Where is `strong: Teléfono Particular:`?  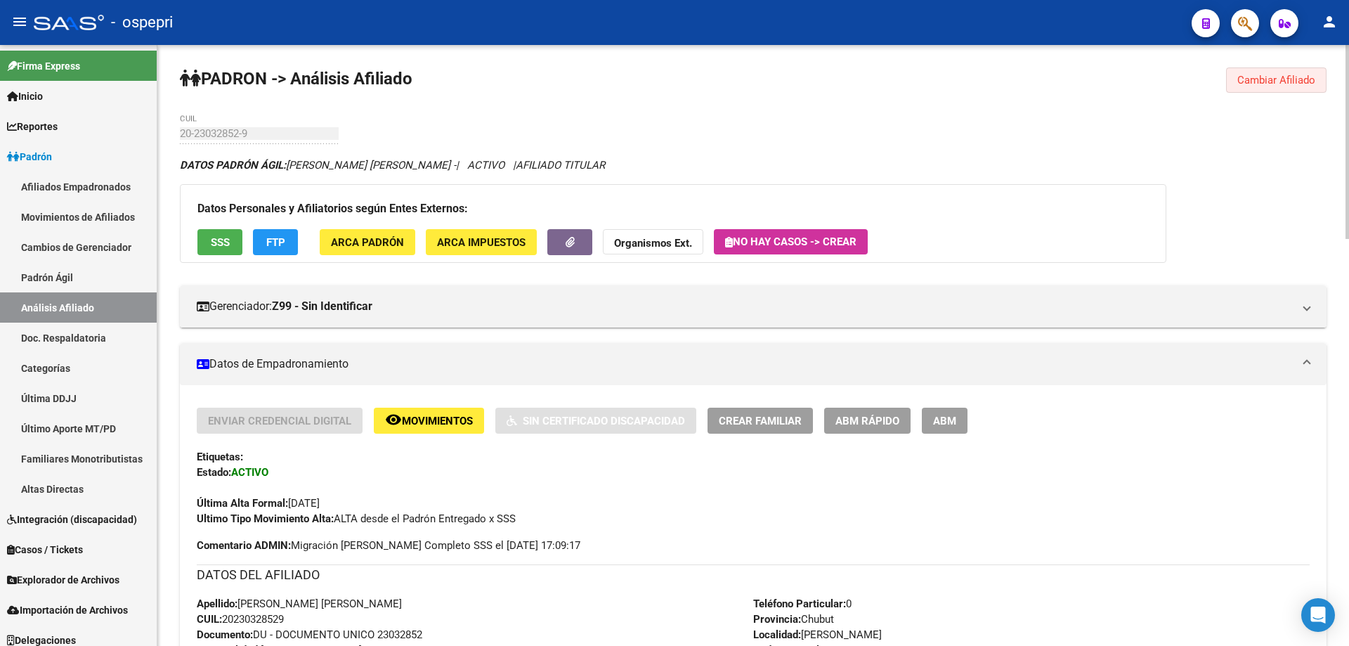
strong: Teléfono Particular: is located at coordinates (800, 604).